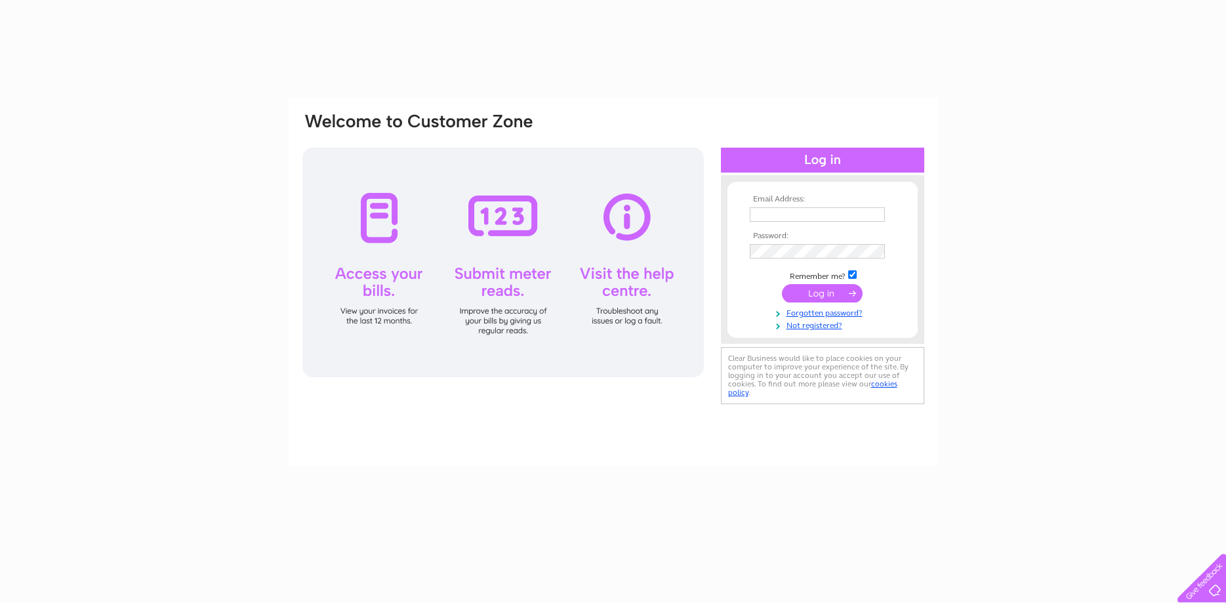 The width and height of the screenshot is (1226, 603). Describe the element at coordinates (822, 293) in the screenshot. I see `input: Submit` at that location.